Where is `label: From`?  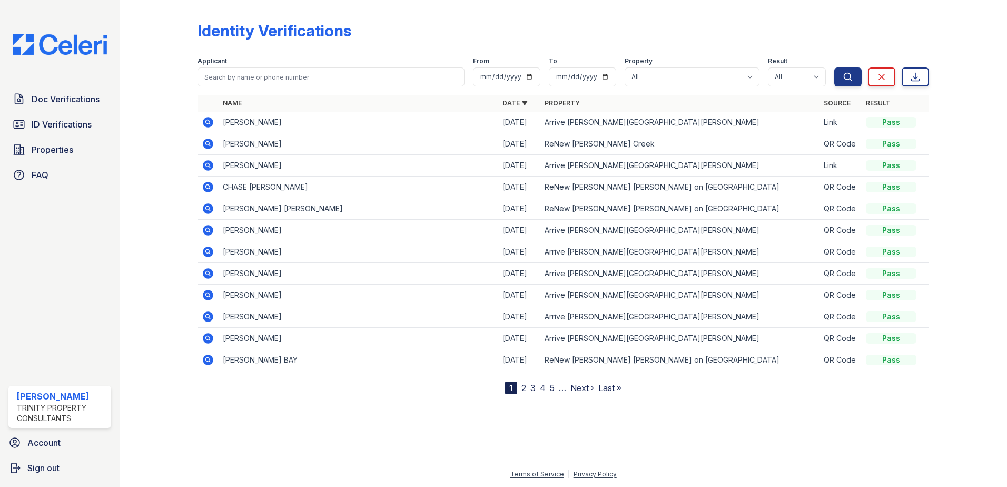 label: From is located at coordinates (481, 61).